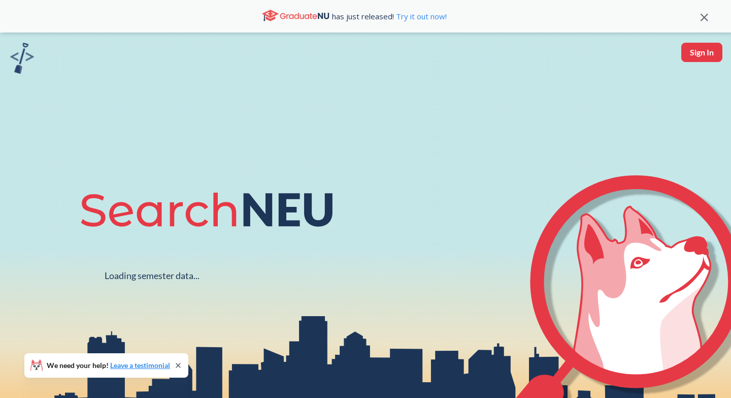 The width and height of the screenshot is (731, 398). What do you see at coordinates (421, 16) in the screenshot?
I see `a: Try it out now!` at bounding box center [421, 16].